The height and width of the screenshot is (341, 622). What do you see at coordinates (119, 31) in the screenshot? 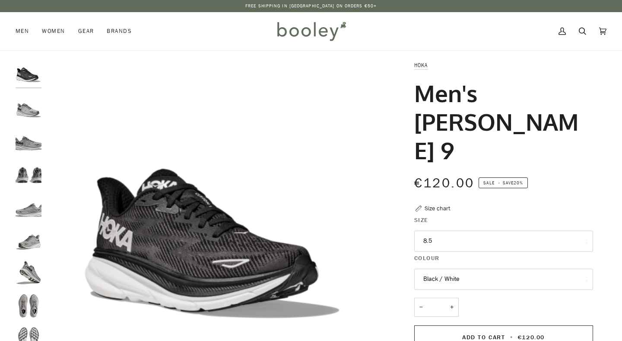
I see `div: Brands` at bounding box center [119, 31].